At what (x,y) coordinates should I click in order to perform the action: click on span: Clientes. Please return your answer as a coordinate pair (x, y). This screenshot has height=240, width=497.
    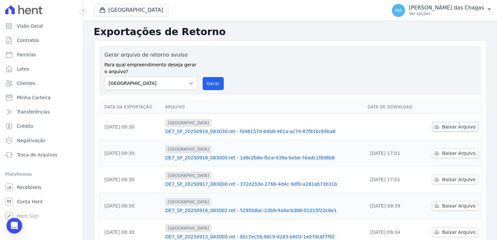
    Looking at the image, I should click on (26, 83).